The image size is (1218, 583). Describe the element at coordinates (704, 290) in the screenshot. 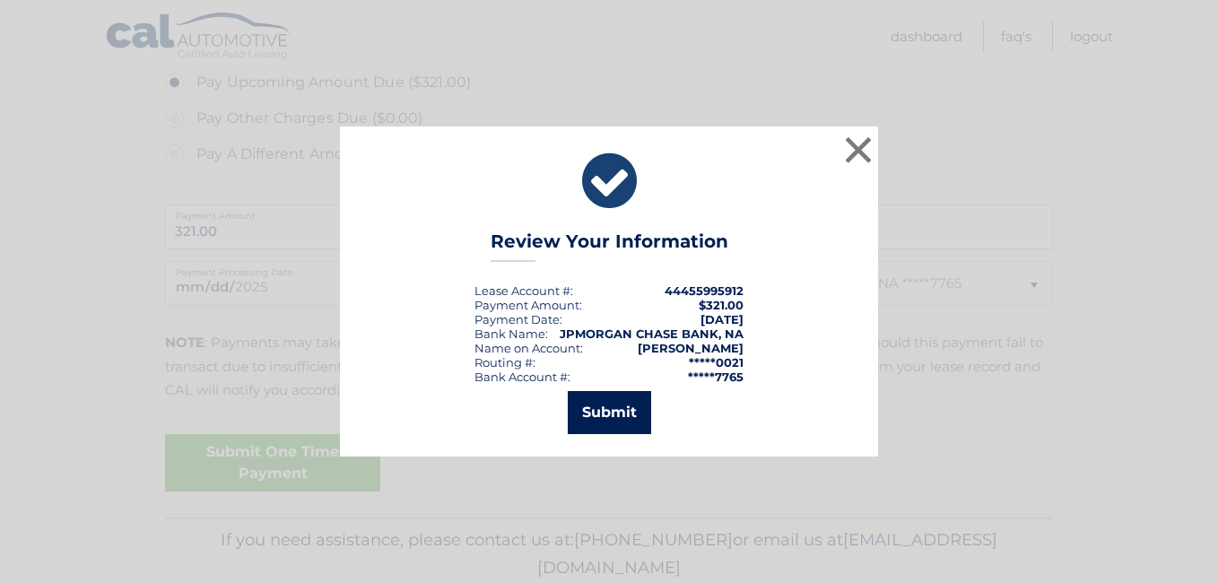

I see `strong: 44455995912` at that location.